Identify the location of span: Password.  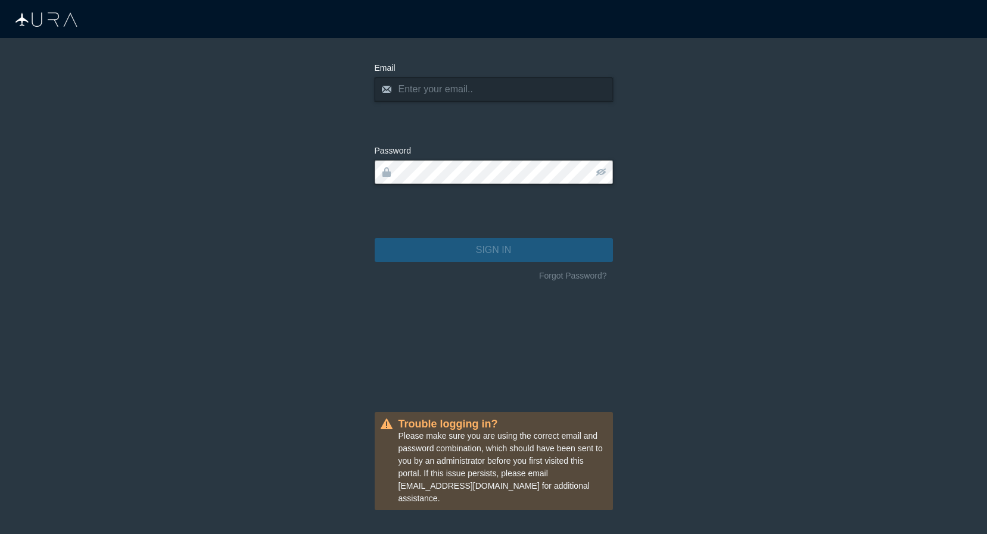
(392, 151).